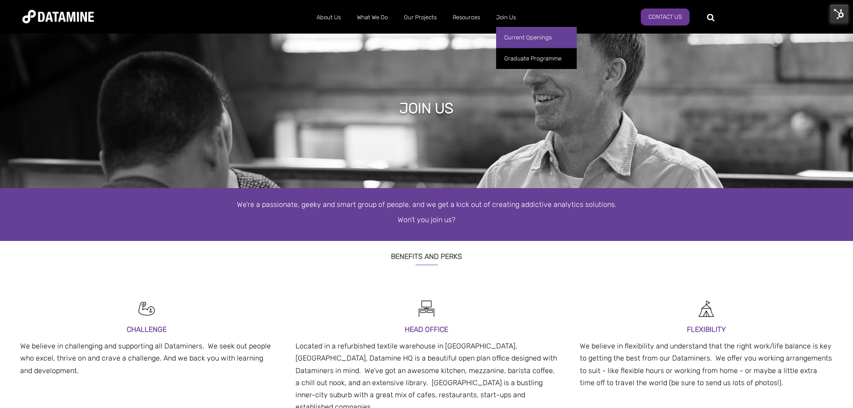  What do you see at coordinates (426, 220) in the screenshot?
I see `p: Won’t you join us?` at bounding box center [426, 220].